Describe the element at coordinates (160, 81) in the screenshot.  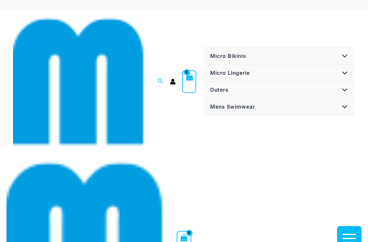
I see `a: Search icon link` at that location.